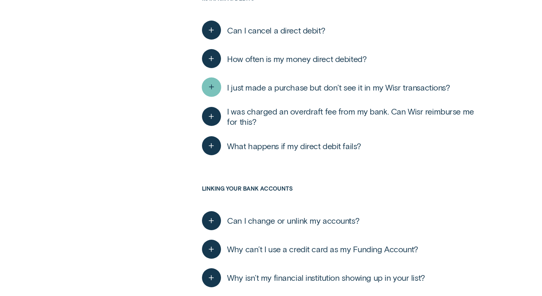 This screenshot has height=296, width=542. I want to click on button: I just made a purchase but don’t see it in my Wisr transactions?, so click(326, 87).